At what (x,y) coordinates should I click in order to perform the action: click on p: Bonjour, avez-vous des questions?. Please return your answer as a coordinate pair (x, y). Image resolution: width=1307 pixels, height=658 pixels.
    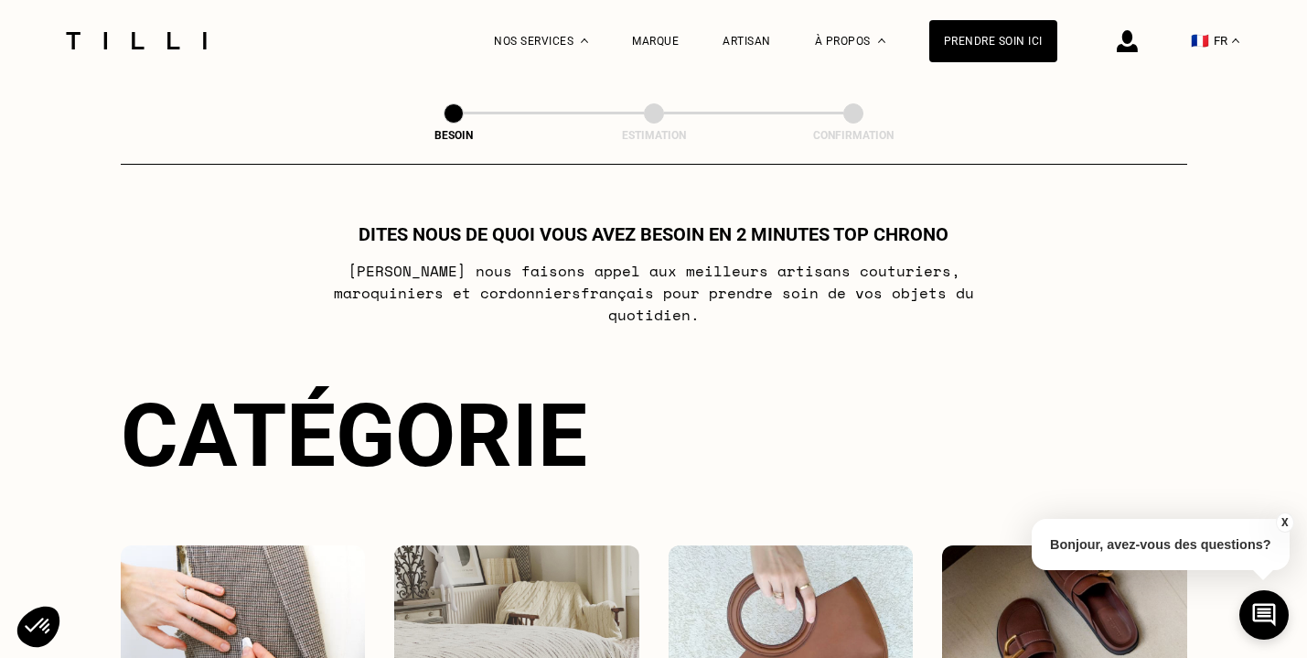
    Looking at the image, I should click on (1161, 544).